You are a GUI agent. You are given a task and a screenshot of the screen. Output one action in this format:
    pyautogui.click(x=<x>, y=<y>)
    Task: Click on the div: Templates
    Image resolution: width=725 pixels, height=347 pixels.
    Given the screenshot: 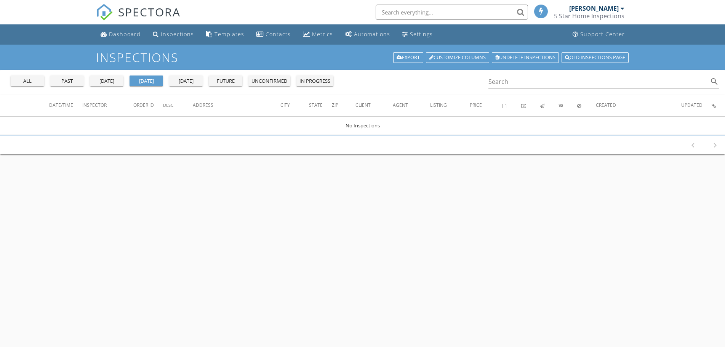 What is the action you would take?
    pyautogui.click(x=229, y=34)
    